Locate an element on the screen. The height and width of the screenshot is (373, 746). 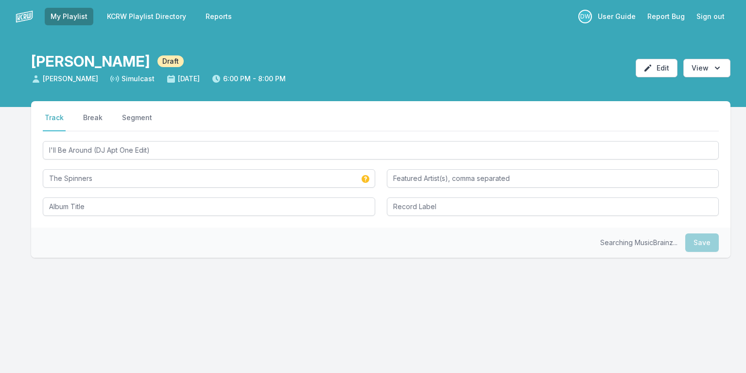
button: Break is located at coordinates (93, 122).